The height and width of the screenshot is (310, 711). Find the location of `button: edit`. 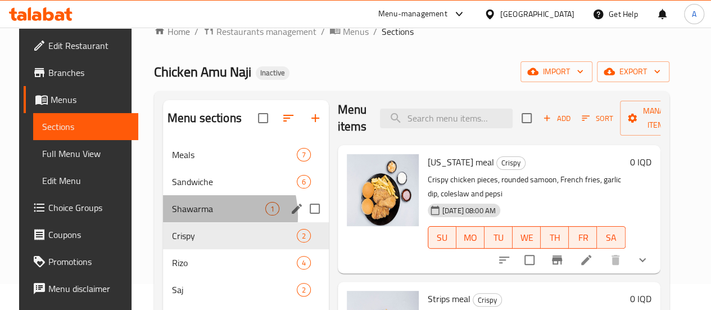

button: edit is located at coordinates (297, 208).